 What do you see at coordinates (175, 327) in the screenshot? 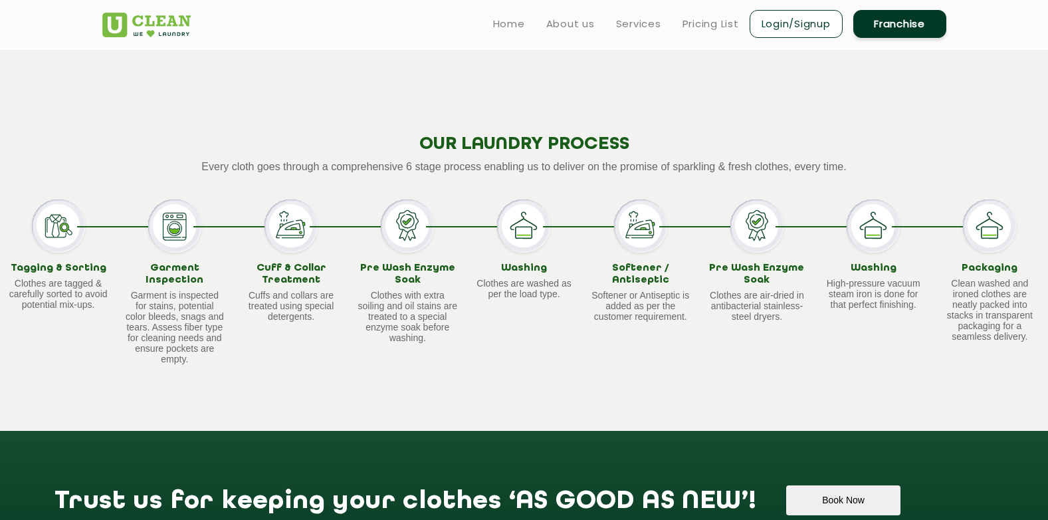
I see `p: Garment is inspected for stains, potential color bleeds, snags and tears. Assess fiber type for c...` at bounding box center [175, 327].